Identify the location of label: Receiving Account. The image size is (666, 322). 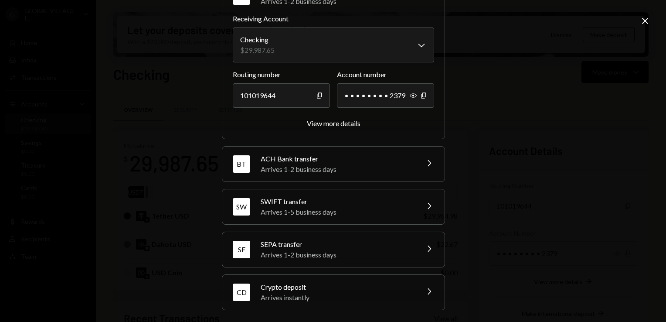
(334, 19).